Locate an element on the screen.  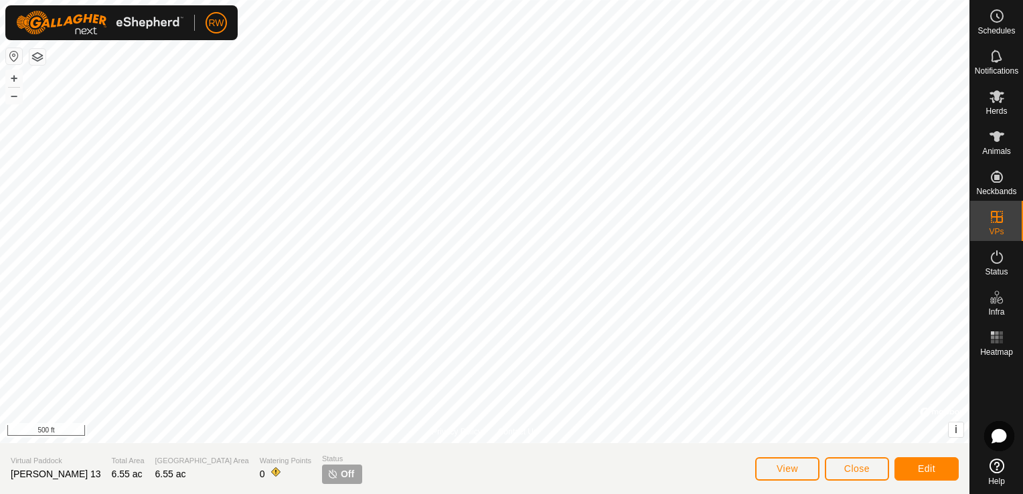
span: Herds is located at coordinates (996, 111).